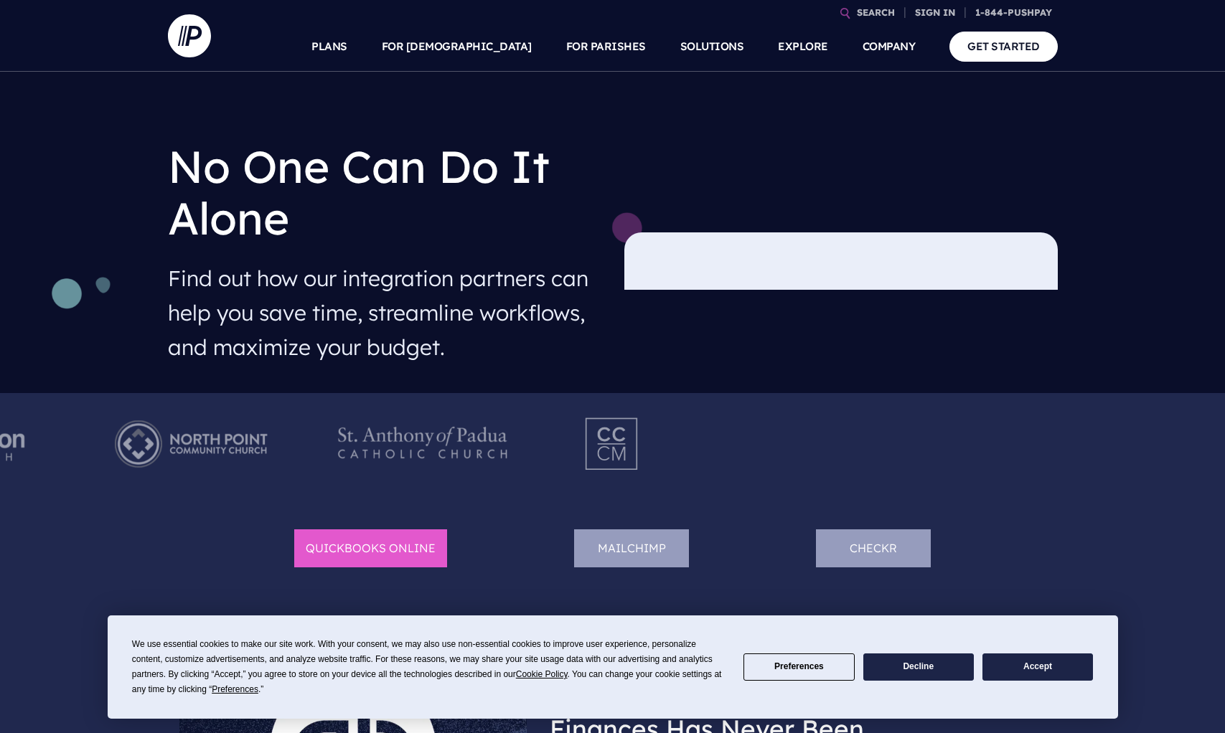 The image size is (1225, 733). Describe the element at coordinates (889, 47) in the screenshot. I see `a: COMPANY` at that location.